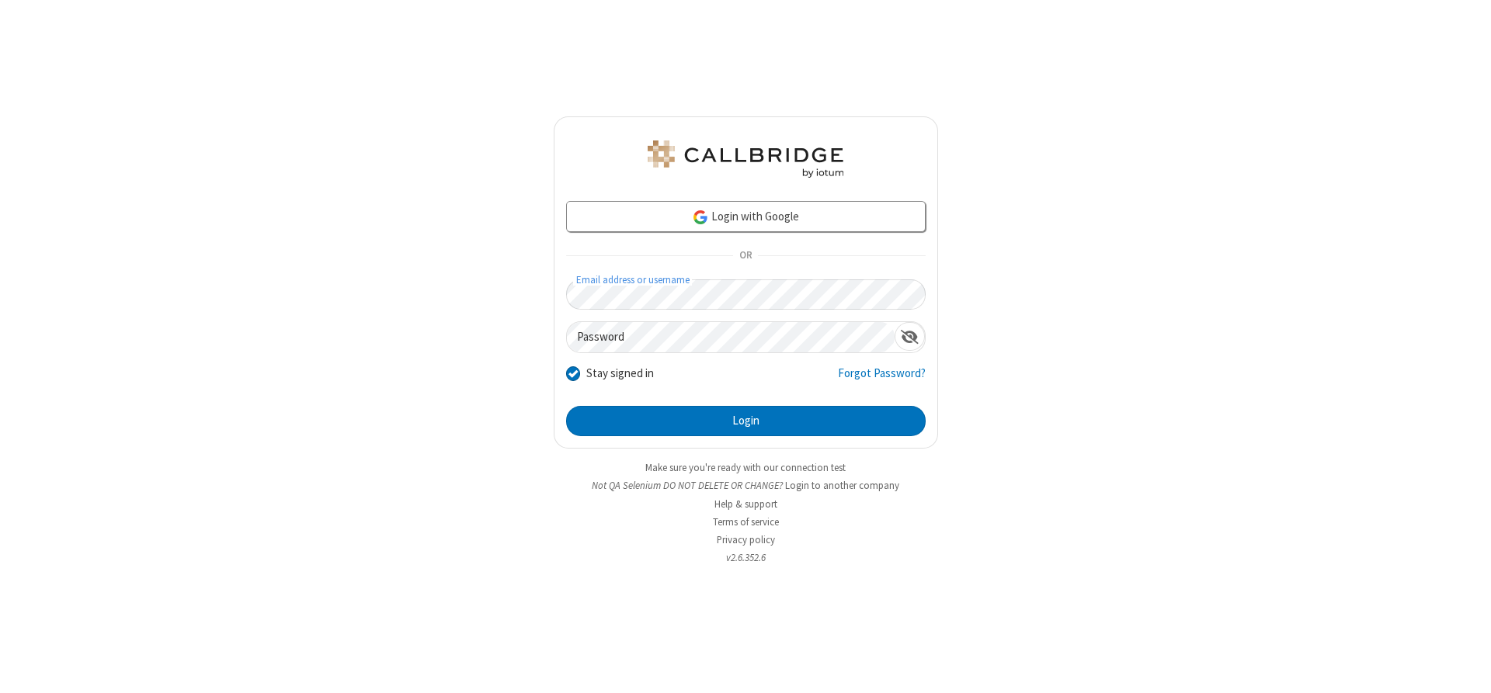  What do you see at coordinates (745, 422) in the screenshot?
I see `button: Login` at bounding box center [745, 422].